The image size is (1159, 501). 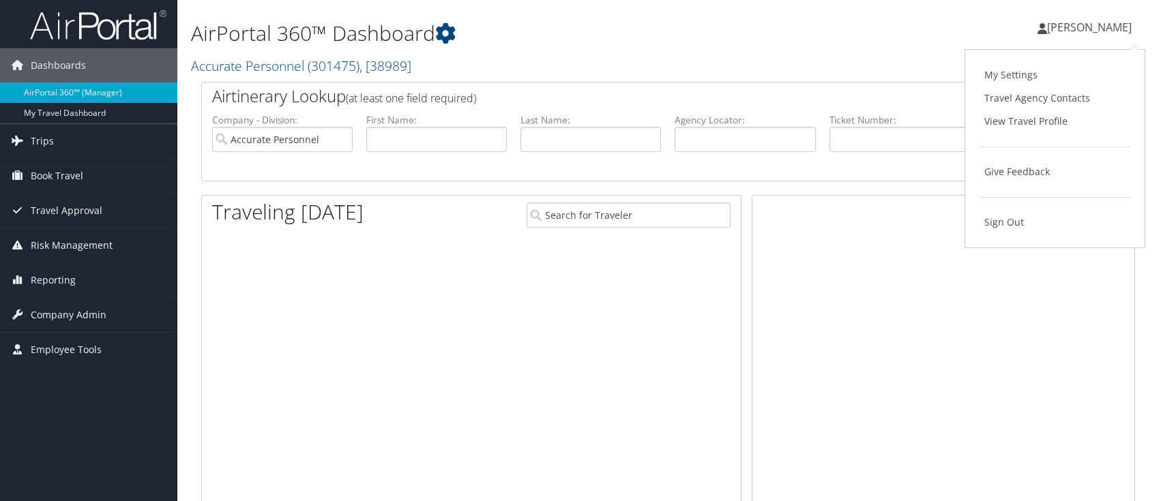 What do you see at coordinates (1055, 222) in the screenshot?
I see `a: Sign Out` at bounding box center [1055, 222].